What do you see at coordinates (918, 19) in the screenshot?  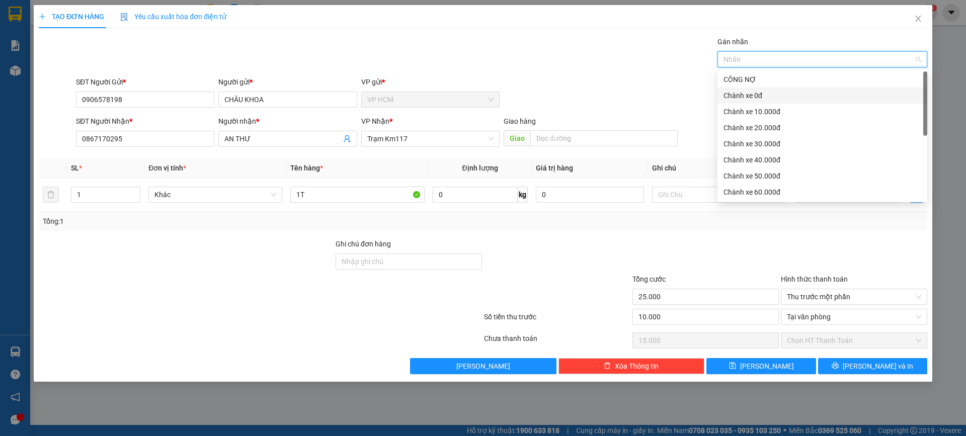 I see `span: close` at bounding box center [918, 19].